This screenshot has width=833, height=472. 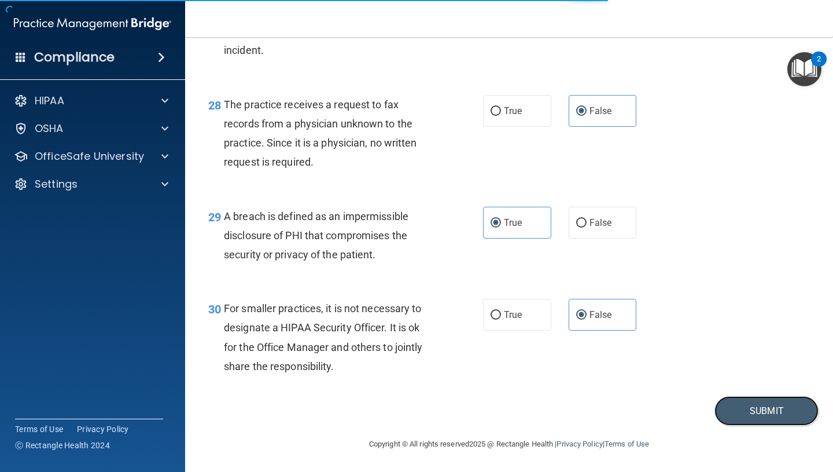 What do you see at coordinates (215, 217) in the screenshot?
I see `span: 29` at bounding box center [215, 217].